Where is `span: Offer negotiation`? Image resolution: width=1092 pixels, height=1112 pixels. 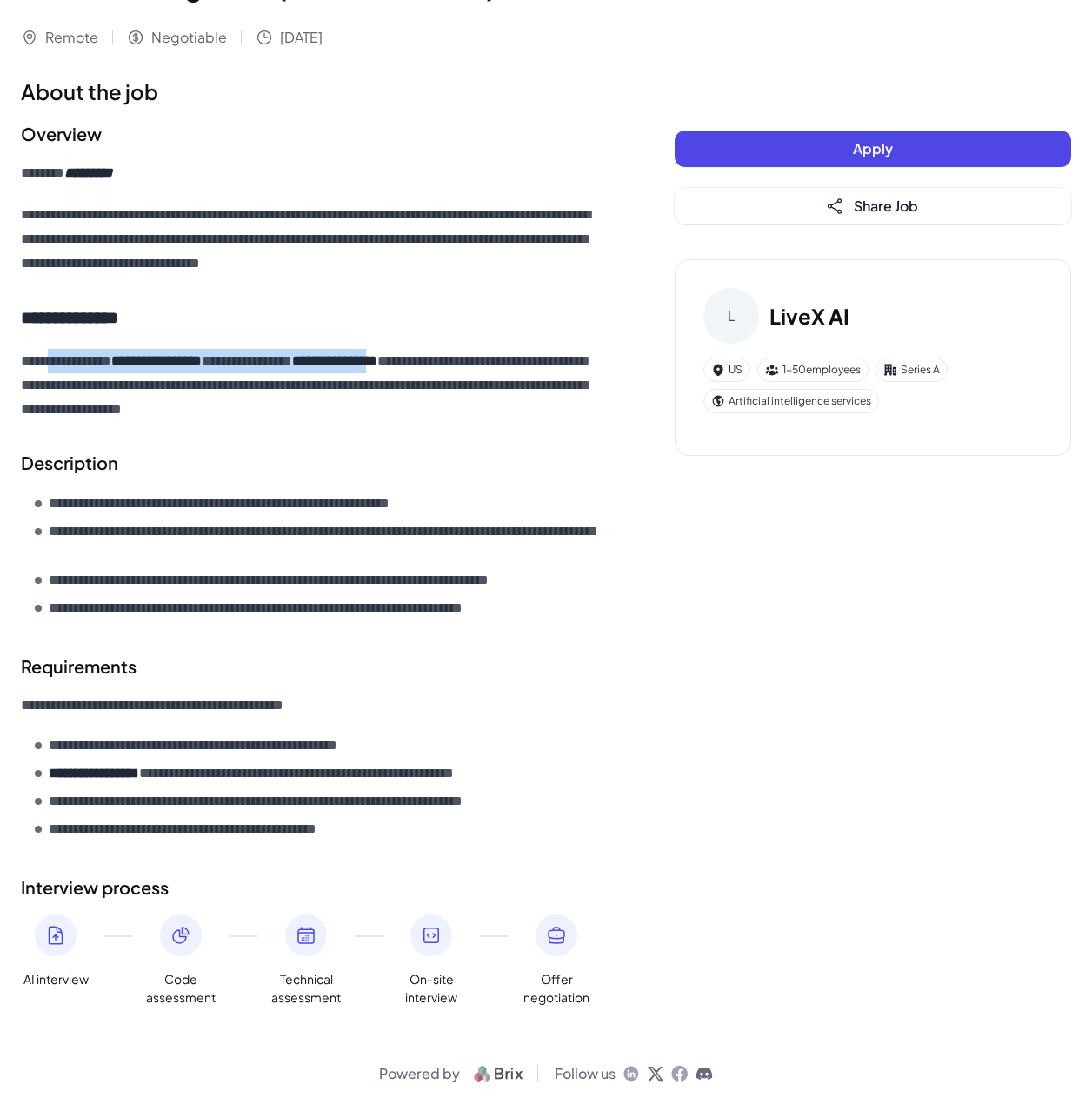 span: Offer negotiation is located at coordinates (556, 988).